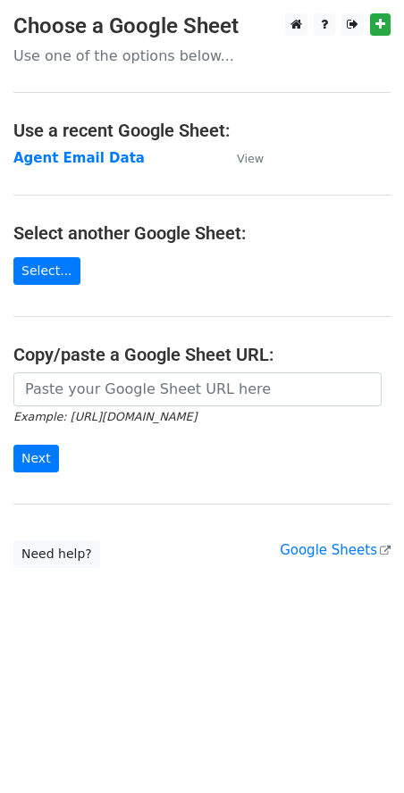 This screenshot has height=793, width=404. What do you see at coordinates (79, 158) in the screenshot?
I see `a: Agent Email Data` at bounding box center [79, 158].